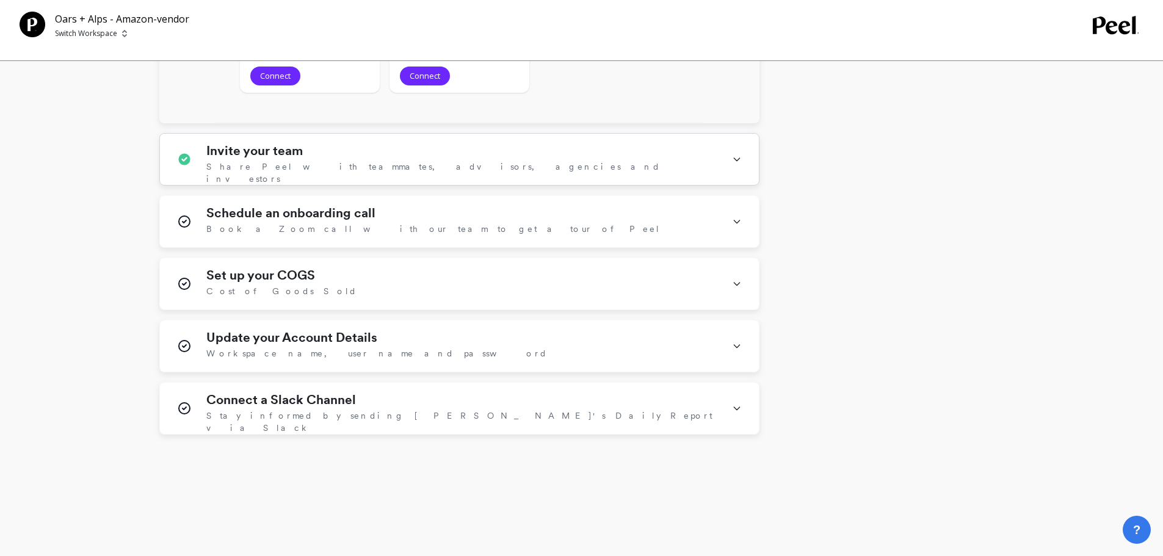 The height and width of the screenshot is (556, 1163). I want to click on h1: Schedule an onboarding call, so click(291, 213).